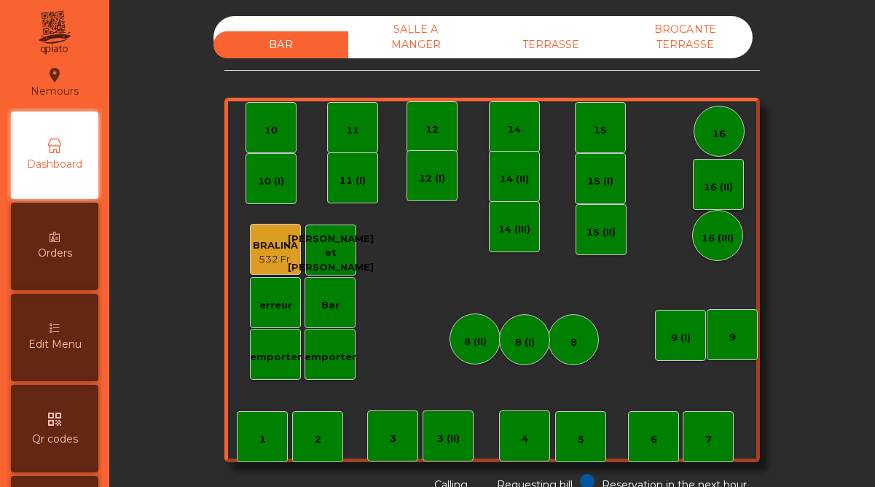 This screenshot has height=487, width=875. Describe the element at coordinates (55, 439) in the screenshot. I see `span: Qr codes` at that location.